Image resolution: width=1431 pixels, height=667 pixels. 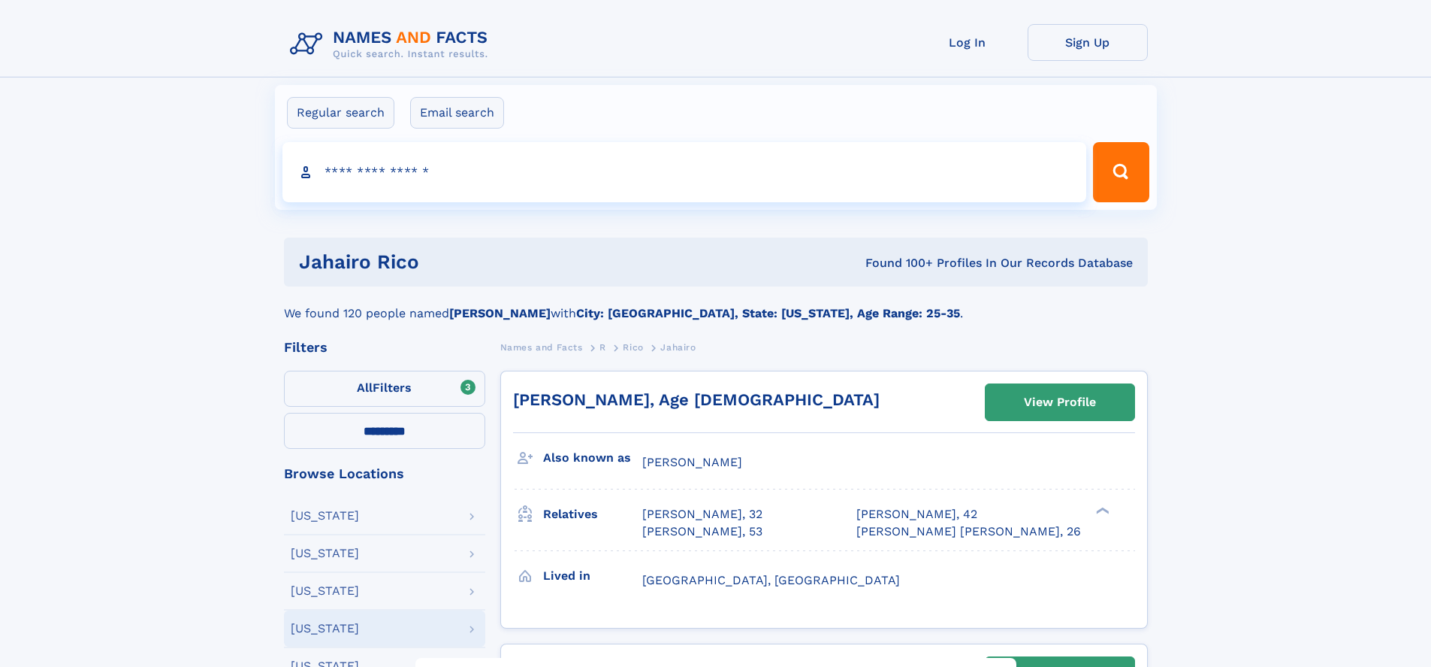 I want to click on label: Email search, so click(x=457, y=113).